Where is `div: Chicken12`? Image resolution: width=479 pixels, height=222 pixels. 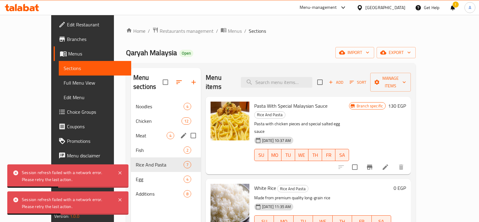 div: Chicken12 is located at coordinates (166, 121).